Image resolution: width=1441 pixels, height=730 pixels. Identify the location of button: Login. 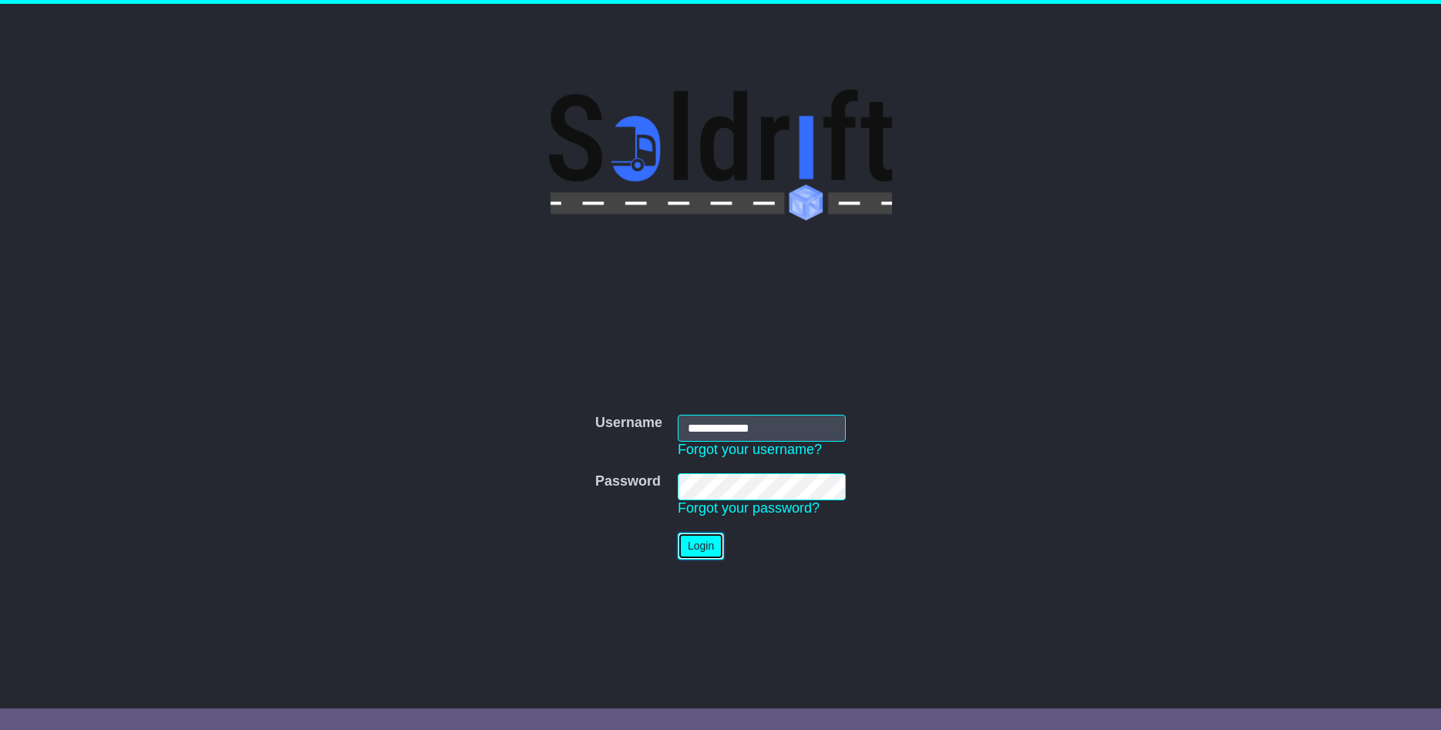
(701, 546).